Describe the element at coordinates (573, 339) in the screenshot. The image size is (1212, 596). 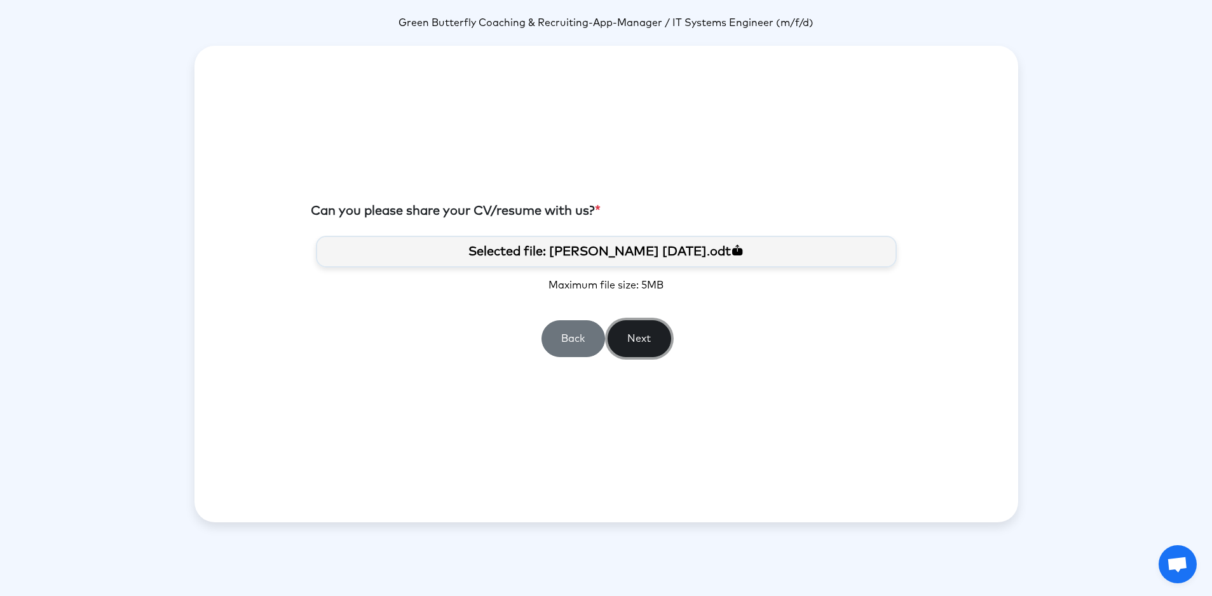
I see `button: Back` at that location.